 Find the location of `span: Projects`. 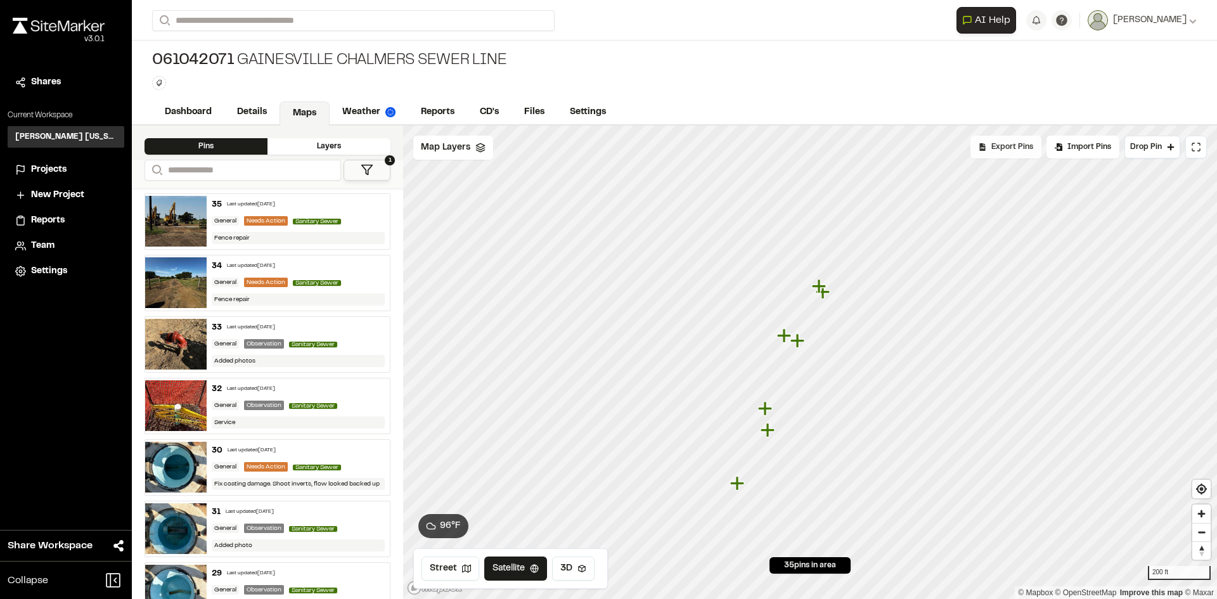

span: Projects is located at coordinates (49, 170).